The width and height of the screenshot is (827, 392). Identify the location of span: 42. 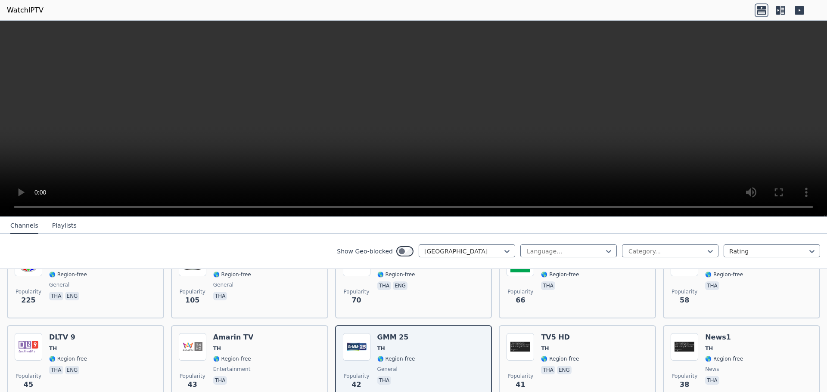
(356, 385).